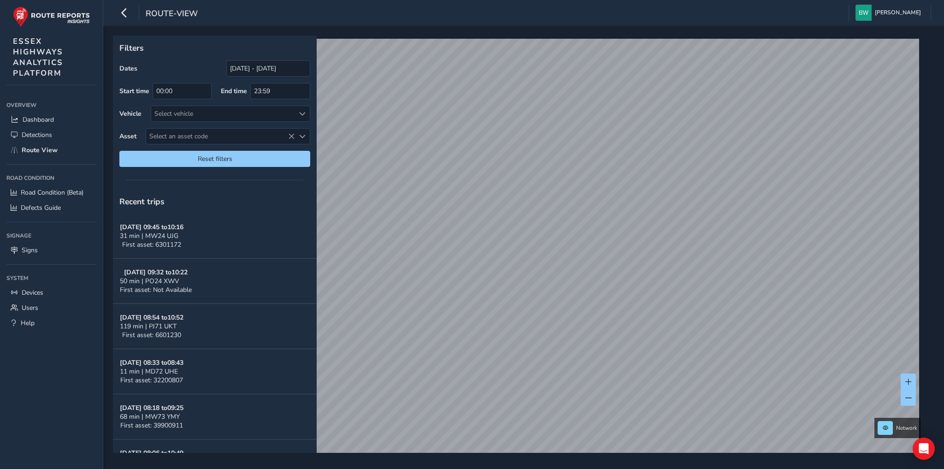 Image resolution: width=944 pixels, height=469 pixels. I want to click on span: Signs, so click(29, 250).